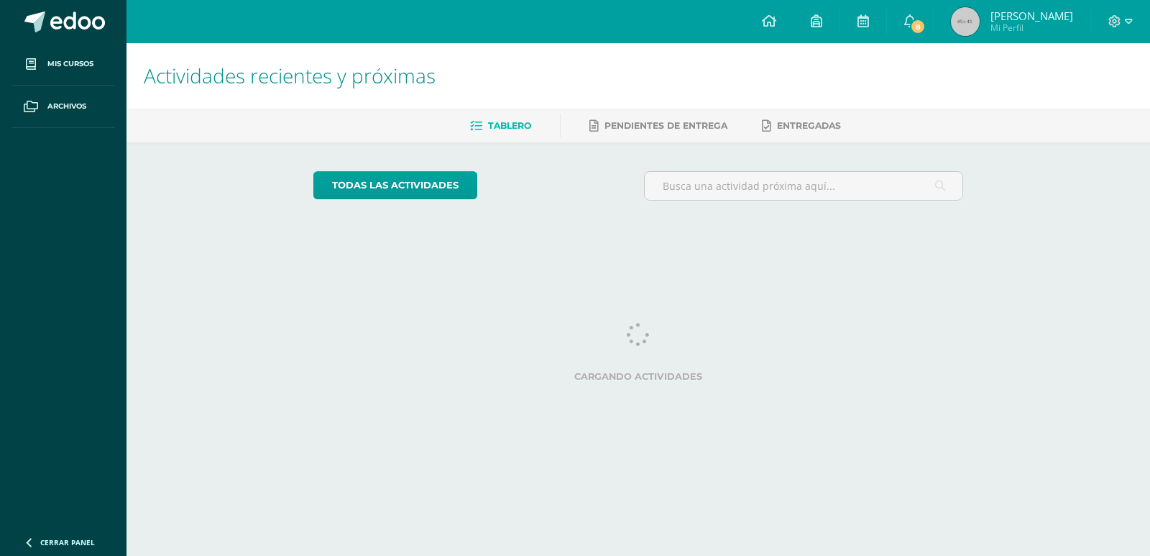 This screenshot has height=556, width=1150. What do you see at coordinates (809, 125) in the screenshot?
I see `span: Entregadas` at bounding box center [809, 125].